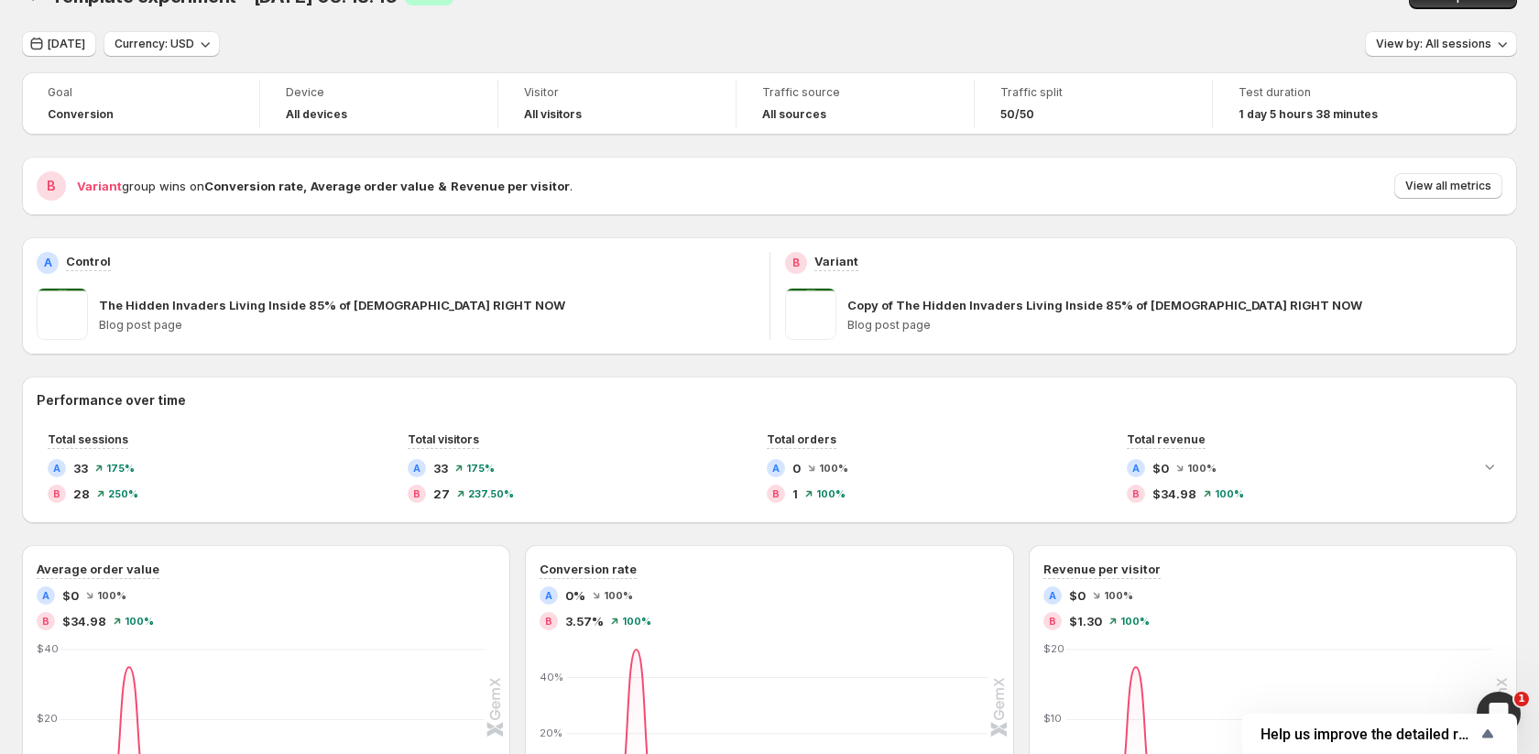 This screenshot has height=754, width=1539. Describe the element at coordinates (552, 115) in the screenshot. I see `h4: All visitors` at that location.